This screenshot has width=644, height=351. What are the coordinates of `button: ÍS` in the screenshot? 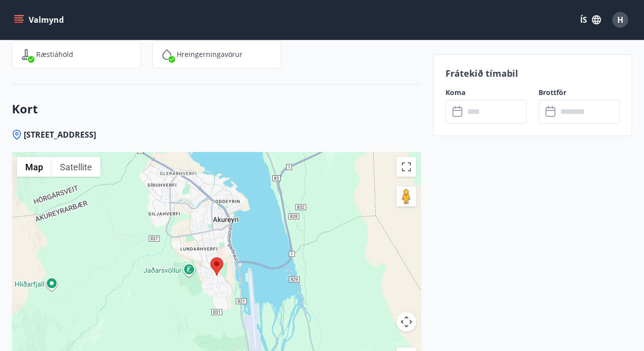 It's located at (591, 20).